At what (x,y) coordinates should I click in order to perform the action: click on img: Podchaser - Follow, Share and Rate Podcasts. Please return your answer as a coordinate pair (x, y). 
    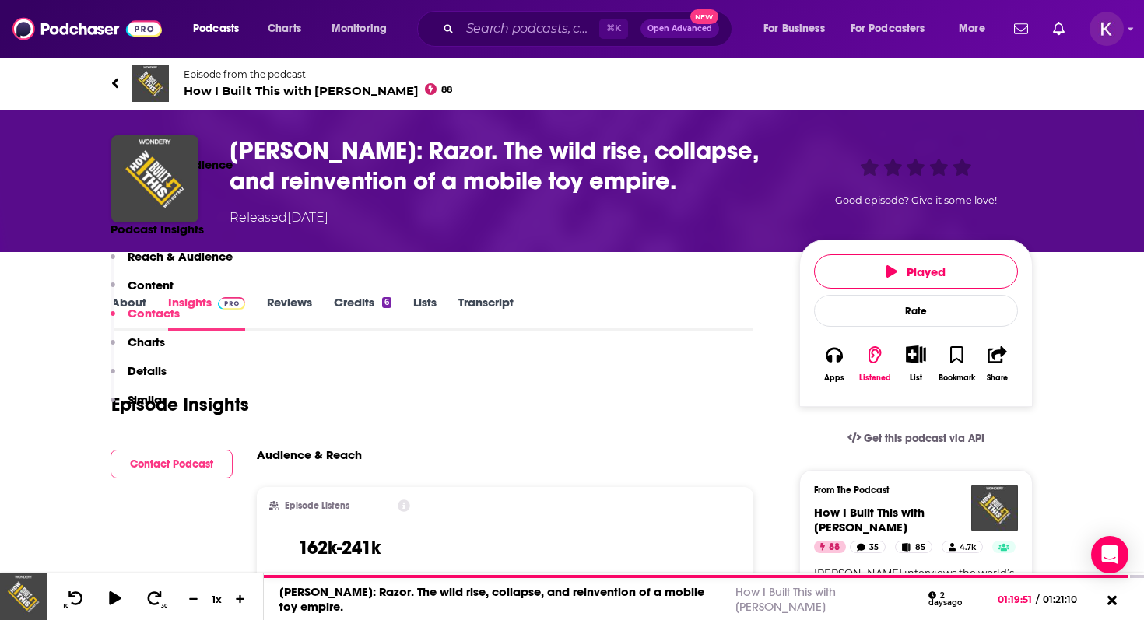
    Looking at the image, I should click on (87, 29).